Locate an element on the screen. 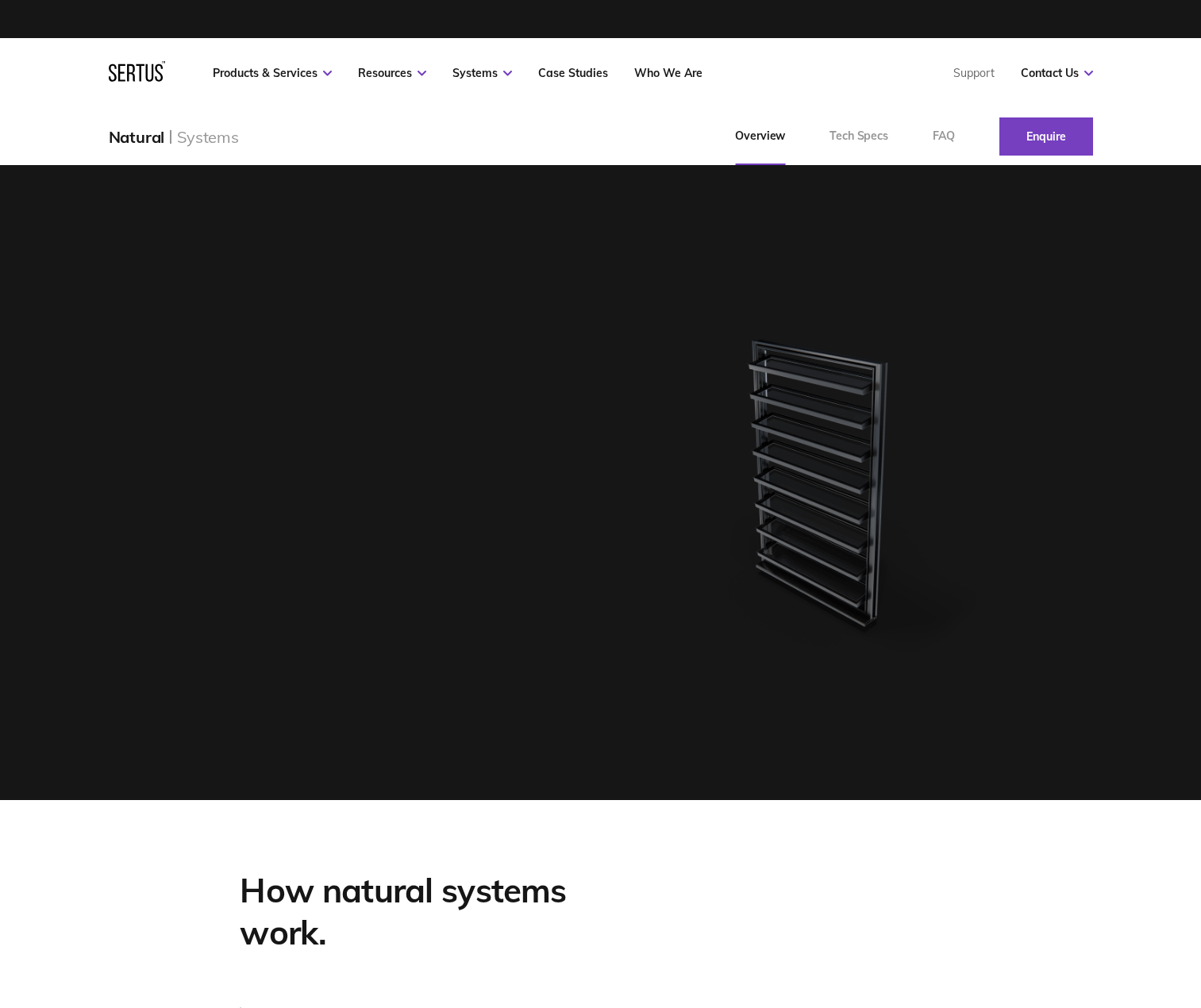 The width and height of the screenshot is (1201, 1008). a: Case Studies is located at coordinates (573, 73).